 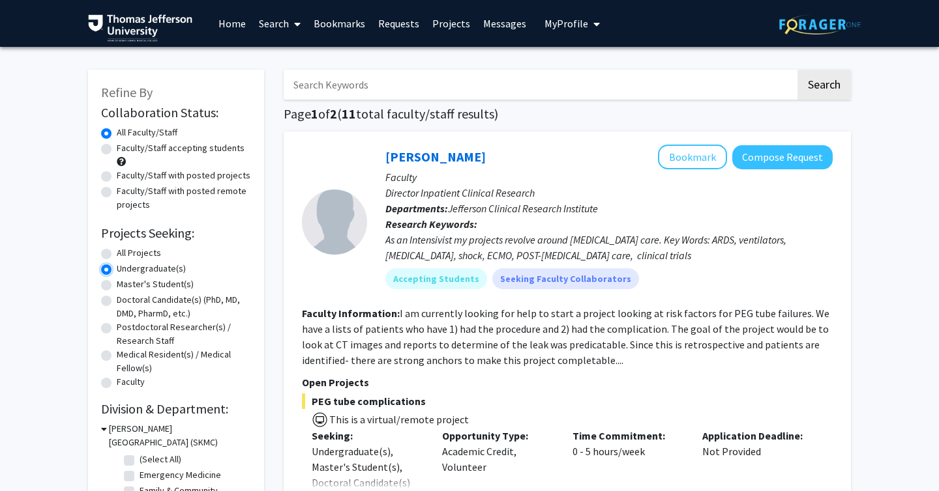 I want to click on span: This is a virtual/remote project, so click(x=398, y=420).